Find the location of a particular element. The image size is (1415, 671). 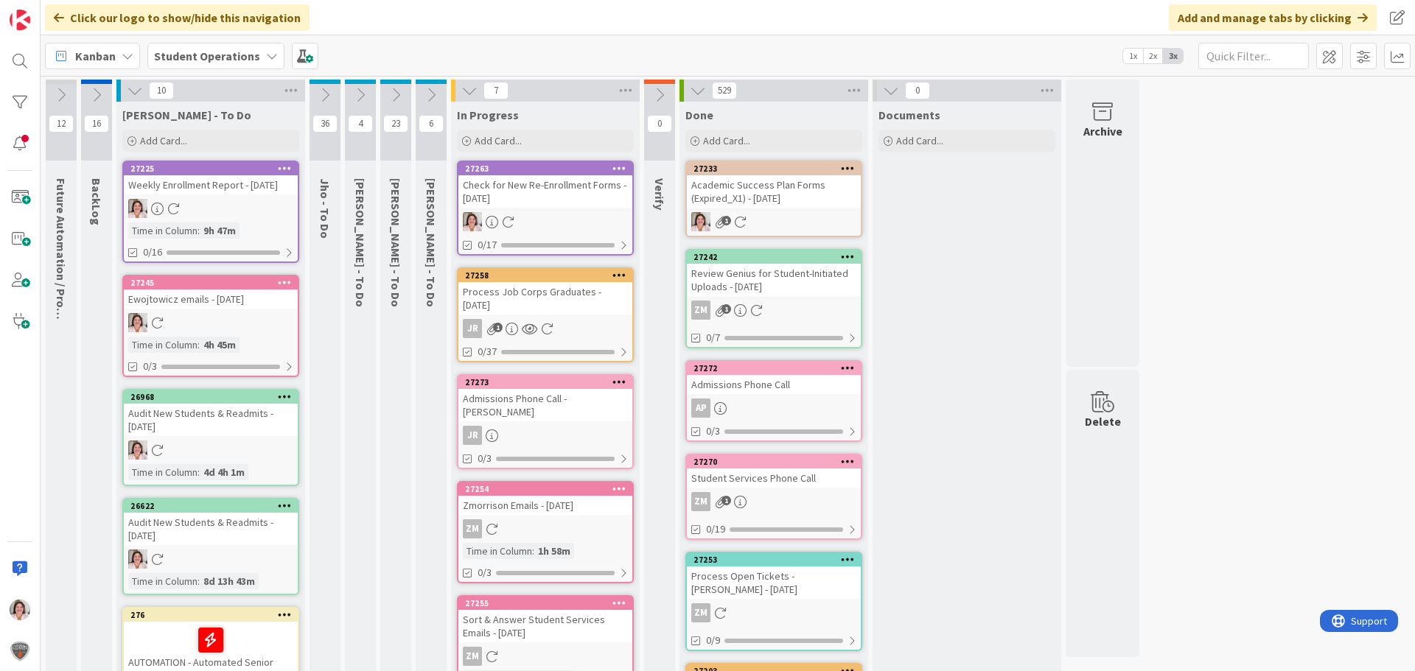

div: 27254 is located at coordinates (545, 489).